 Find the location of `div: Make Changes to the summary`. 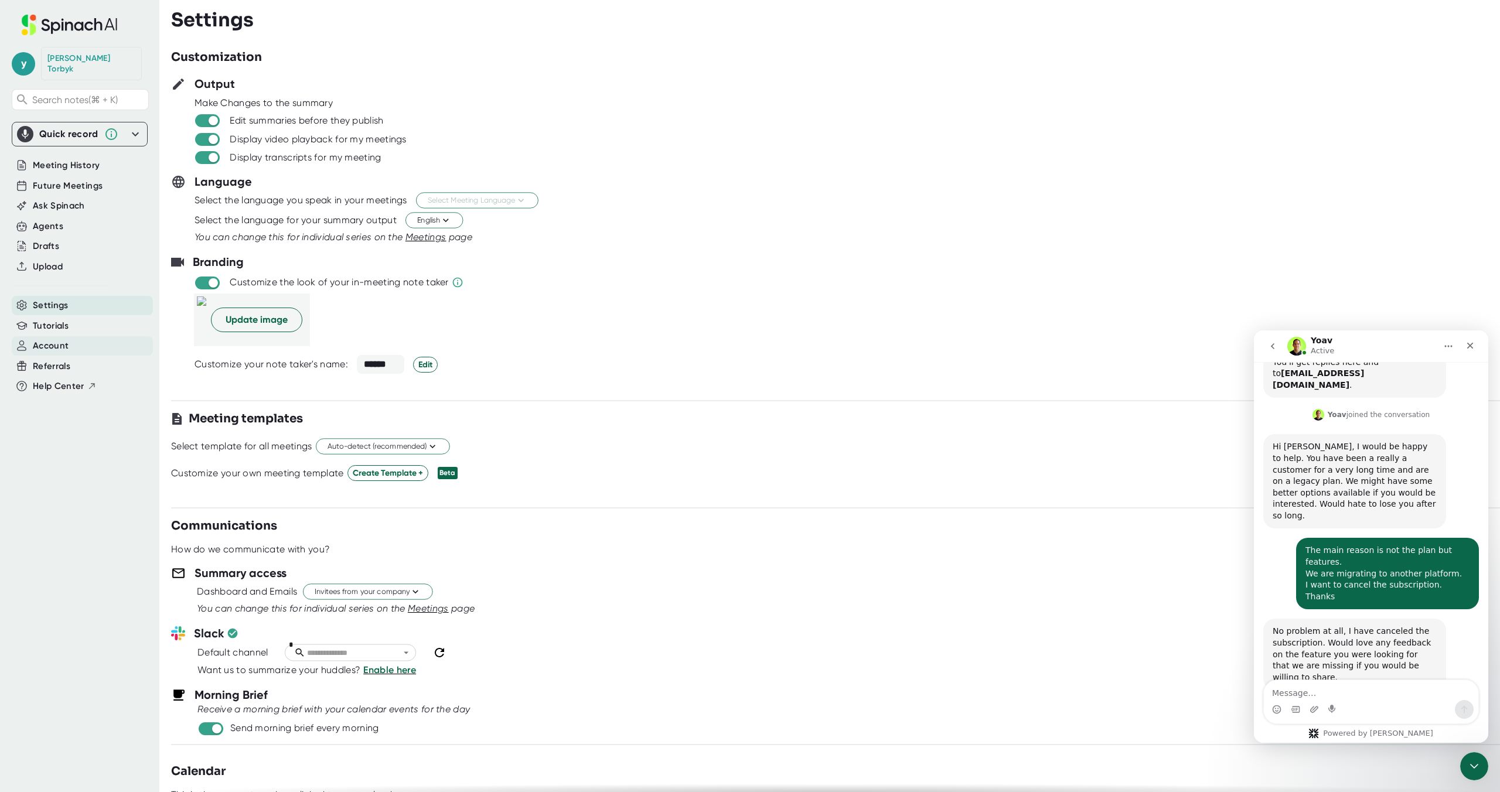

div: Make Changes to the summary is located at coordinates (847, 103).